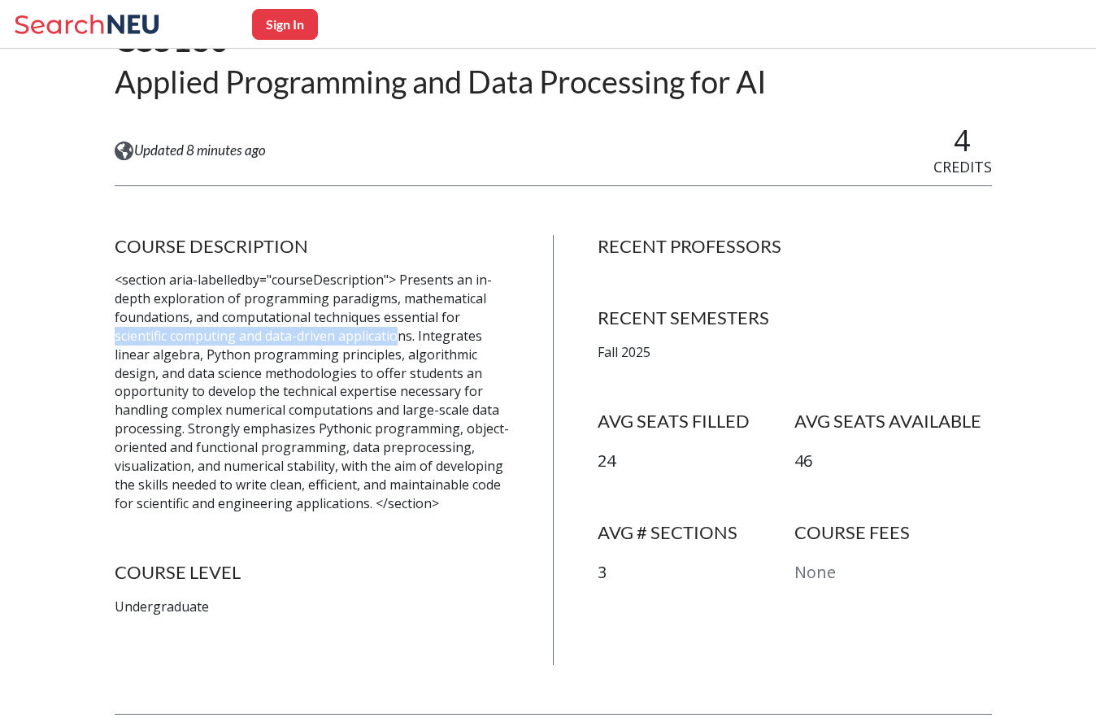 This screenshot has height=722, width=1096. Describe the element at coordinates (963, 167) in the screenshot. I see `span: CREDITS` at that location.